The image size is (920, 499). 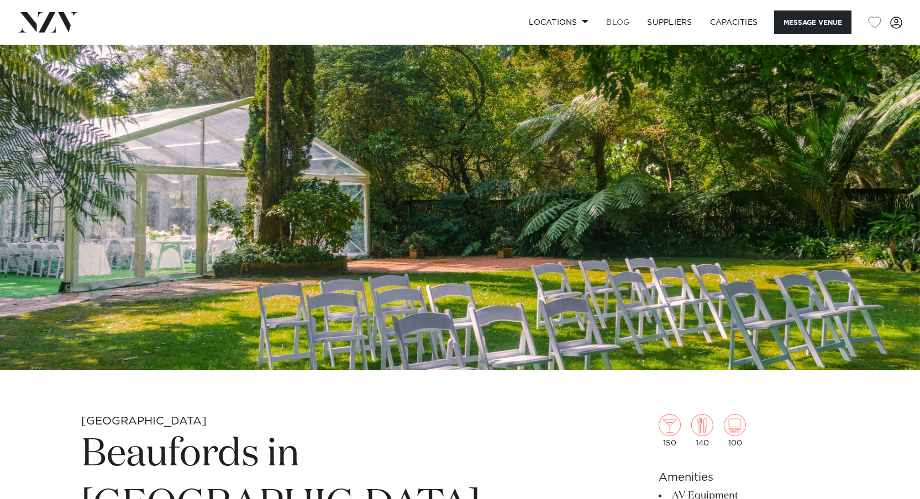 What do you see at coordinates (734, 22) in the screenshot?
I see `a: Capacities` at bounding box center [734, 22].